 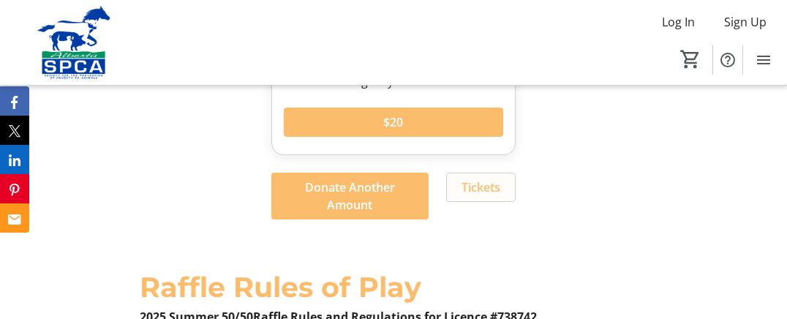 What do you see at coordinates (764, 60) in the screenshot?
I see `button: Menu` at bounding box center [764, 60].